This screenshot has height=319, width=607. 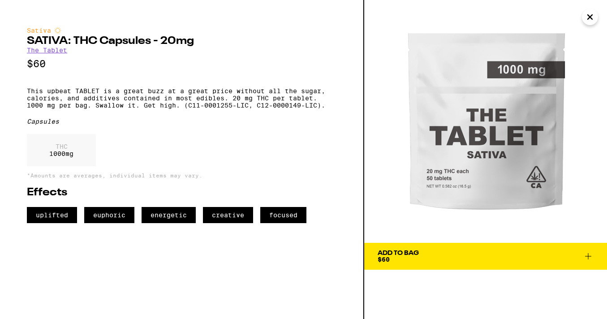 I want to click on h2: SATIVA: THC Capsules - 20mg, so click(x=181, y=41).